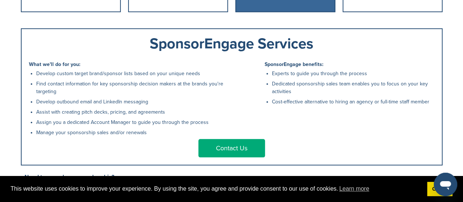  I want to click on li: Assist with creating pitch decks, pricing, and agreements, so click(132, 112).